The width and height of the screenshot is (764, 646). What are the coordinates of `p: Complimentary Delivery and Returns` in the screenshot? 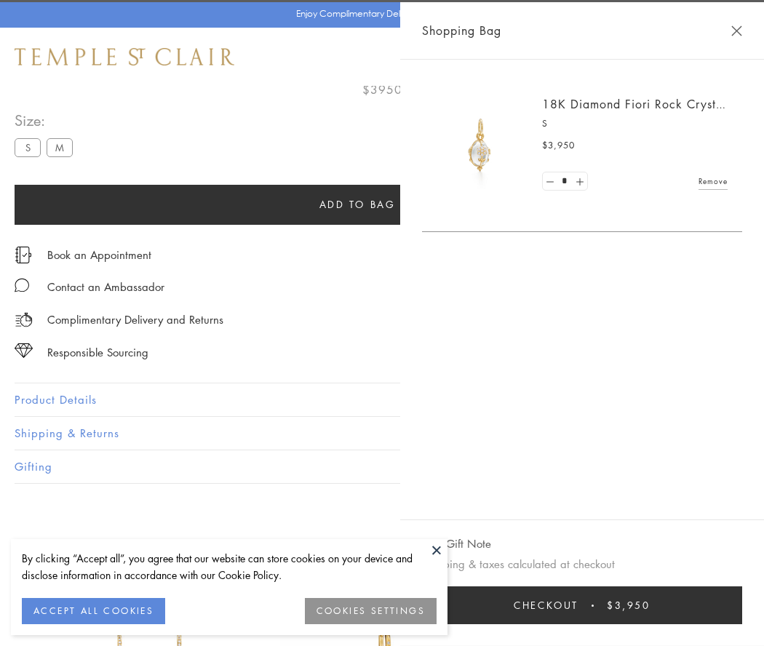 It's located at (135, 319).